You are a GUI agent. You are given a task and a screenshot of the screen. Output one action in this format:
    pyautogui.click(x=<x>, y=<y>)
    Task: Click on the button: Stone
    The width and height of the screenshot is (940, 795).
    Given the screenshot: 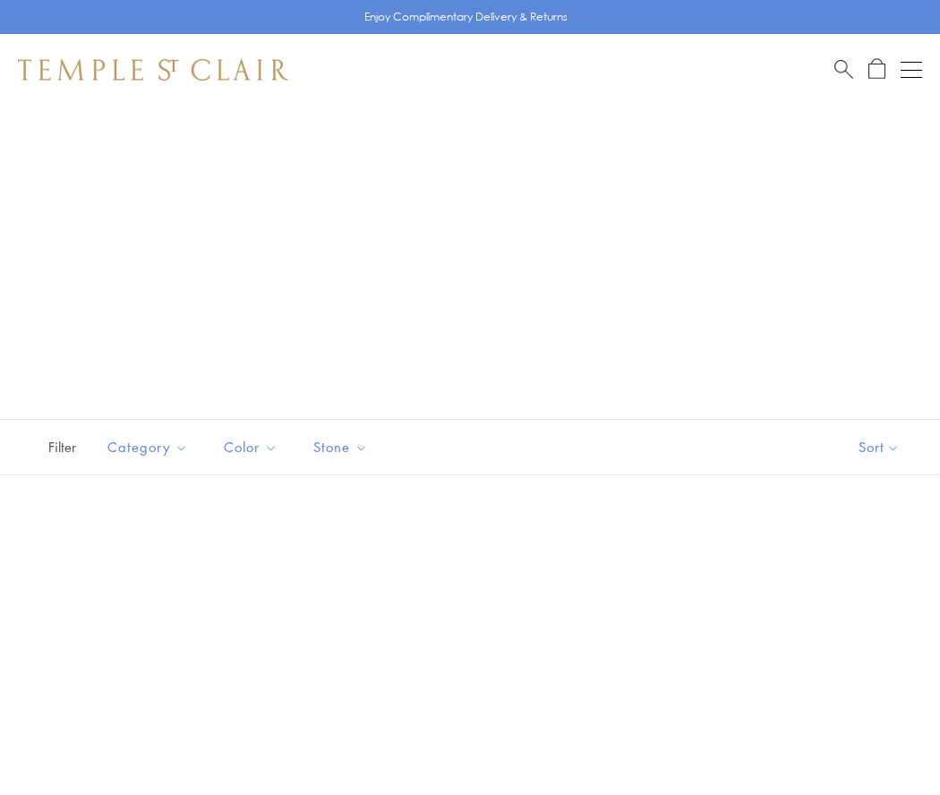 What is the action you would take?
    pyautogui.click(x=340, y=447)
    